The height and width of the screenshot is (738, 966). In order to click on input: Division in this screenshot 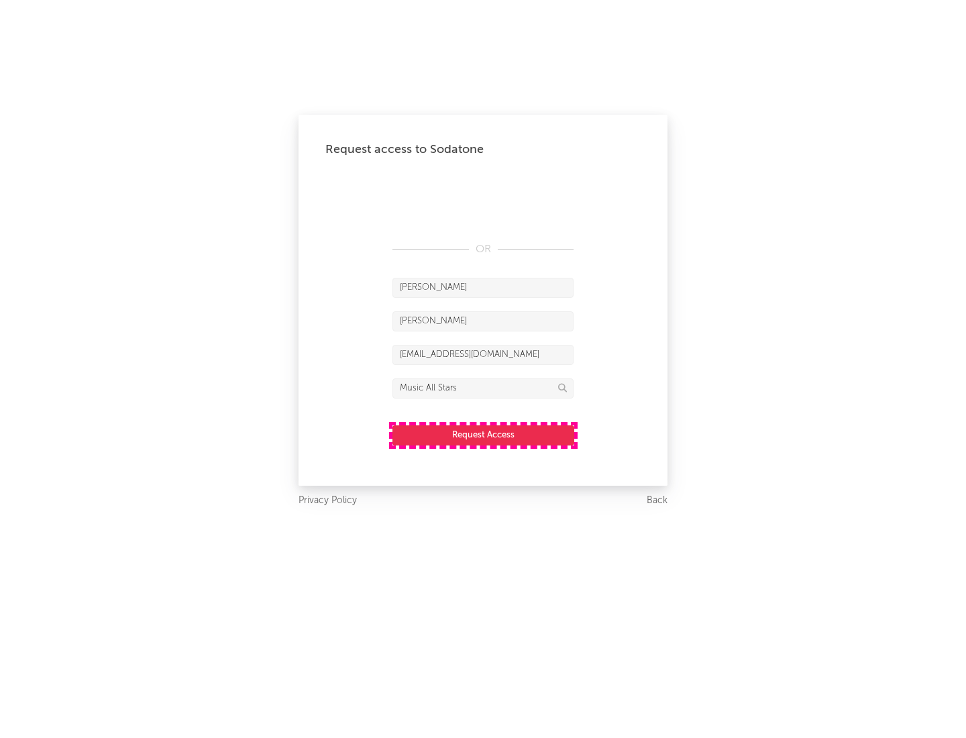, I will do `click(483, 388)`.